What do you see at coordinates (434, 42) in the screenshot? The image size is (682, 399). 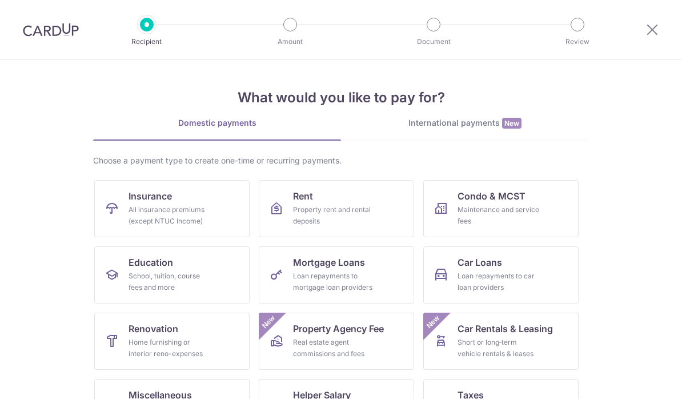 I see `p: Document` at bounding box center [434, 42].